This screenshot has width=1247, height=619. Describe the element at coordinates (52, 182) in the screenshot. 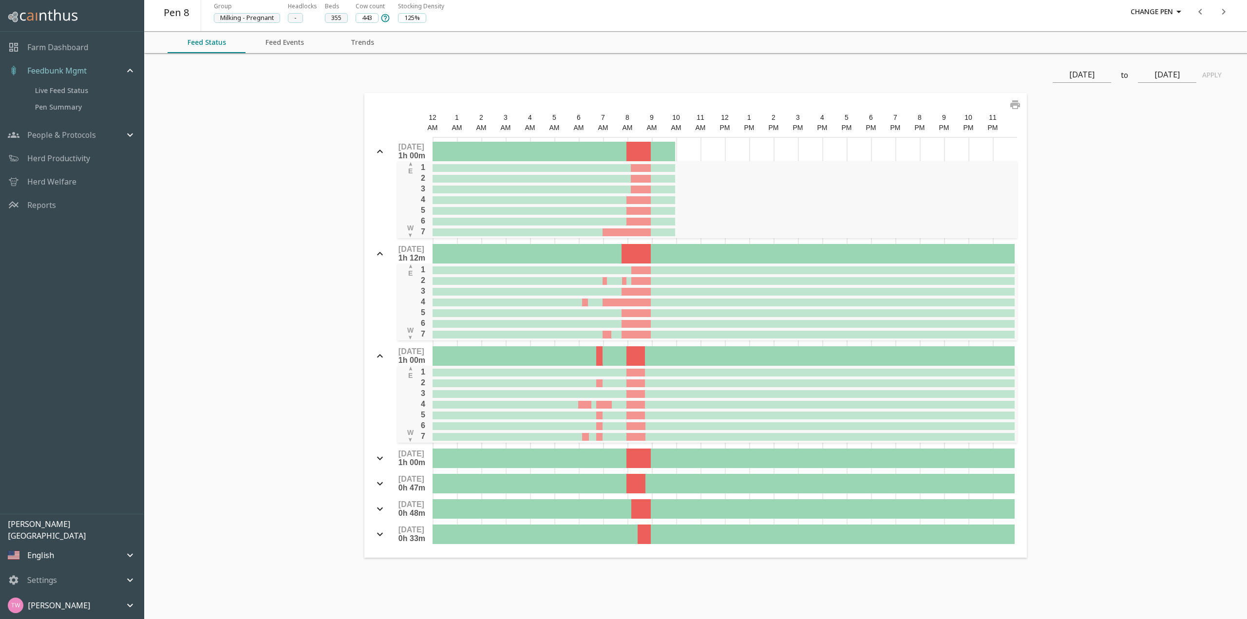

I see `a: Herd Welfare` at that location.